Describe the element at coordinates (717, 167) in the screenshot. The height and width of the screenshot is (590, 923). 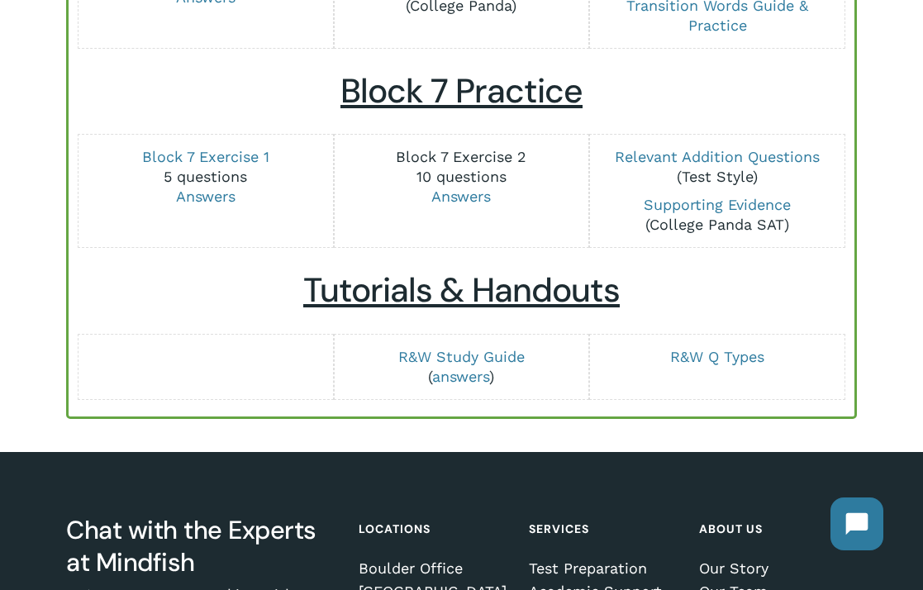
I see `p: (Test Style)` at that location.